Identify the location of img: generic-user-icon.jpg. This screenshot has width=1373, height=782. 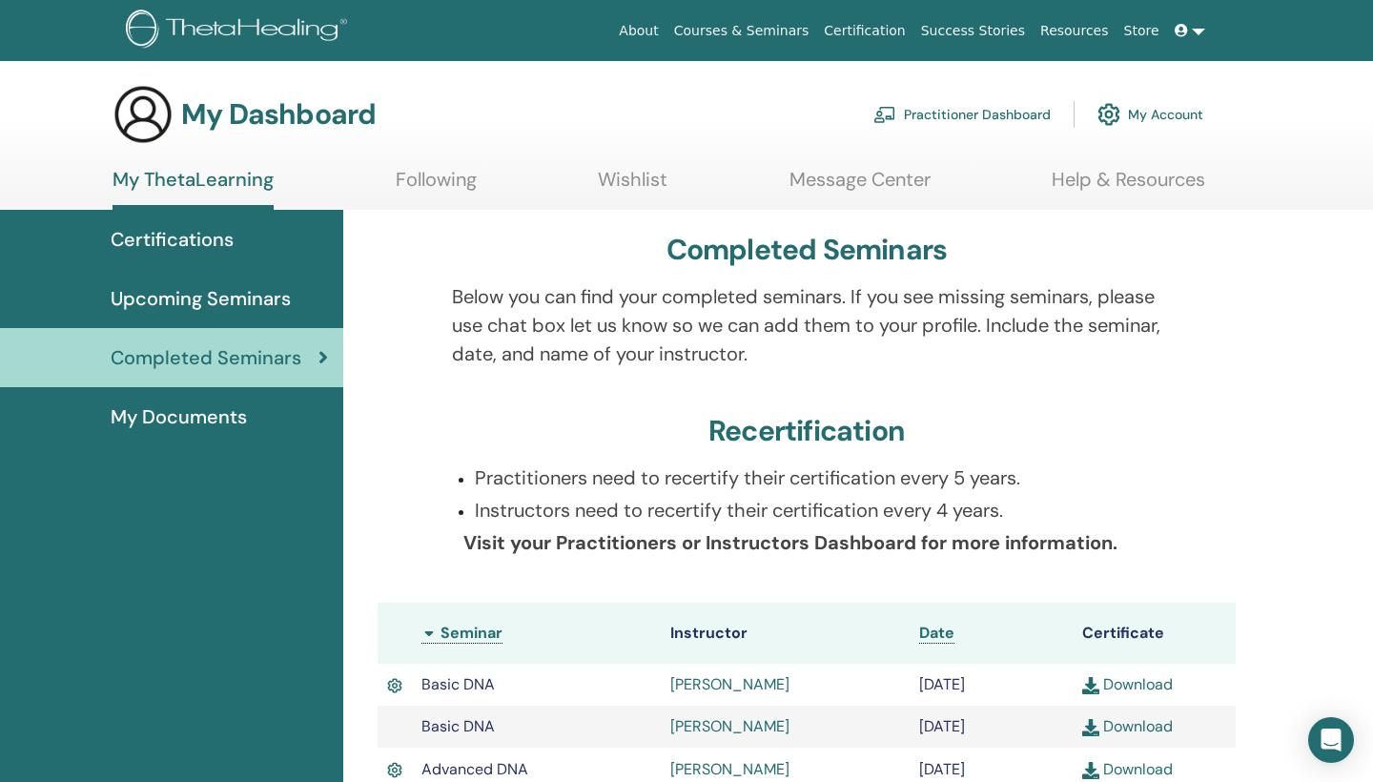
(143, 114).